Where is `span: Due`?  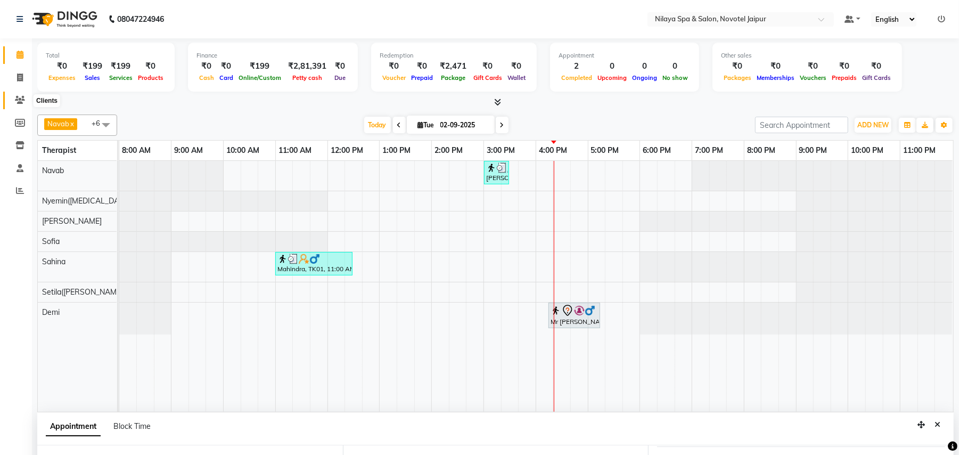 span: Due is located at coordinates (340, 78).